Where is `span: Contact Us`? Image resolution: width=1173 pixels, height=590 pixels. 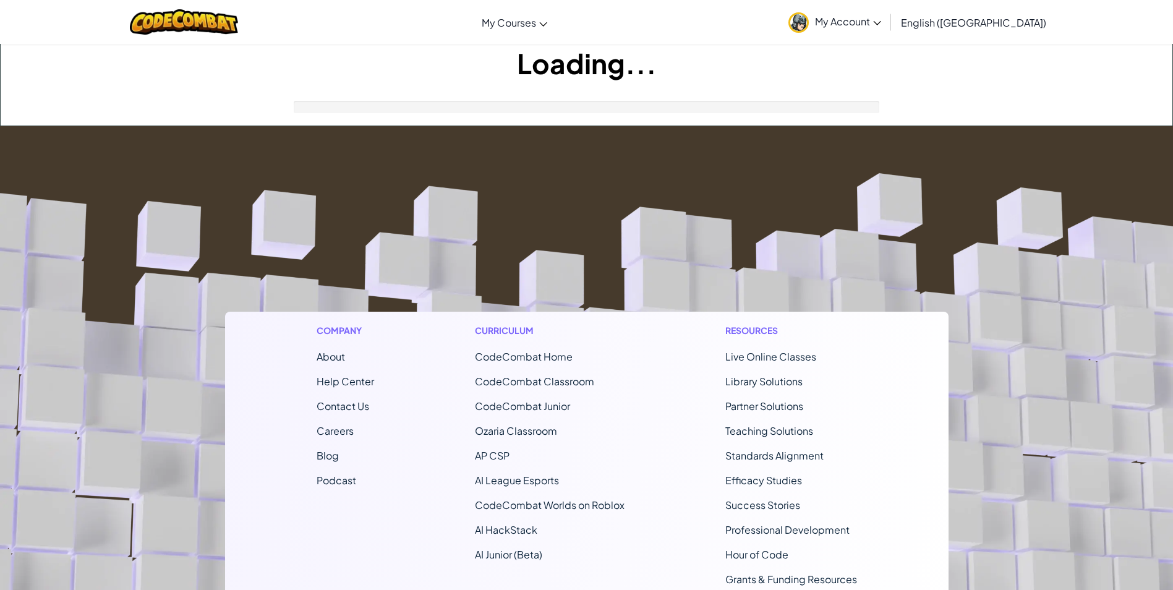
span: Contact Us is located at coordinates (343, 406).